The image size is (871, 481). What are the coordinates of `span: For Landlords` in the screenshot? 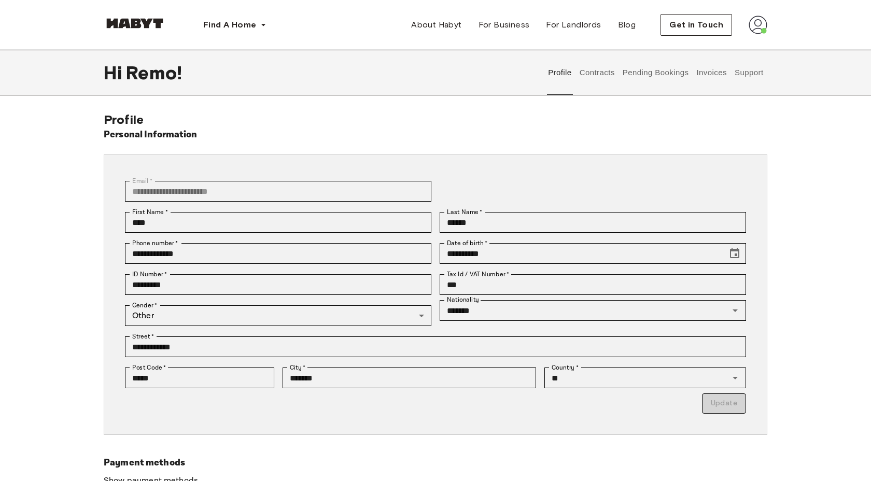 It's located at (574, 25).